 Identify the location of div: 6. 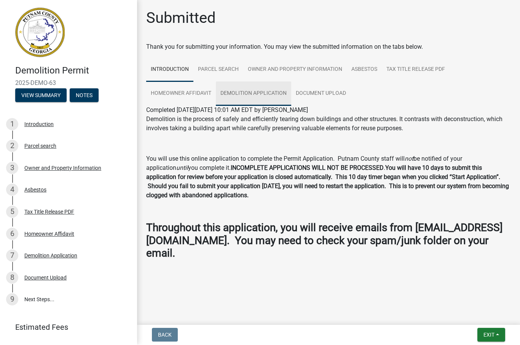
(12, 234).